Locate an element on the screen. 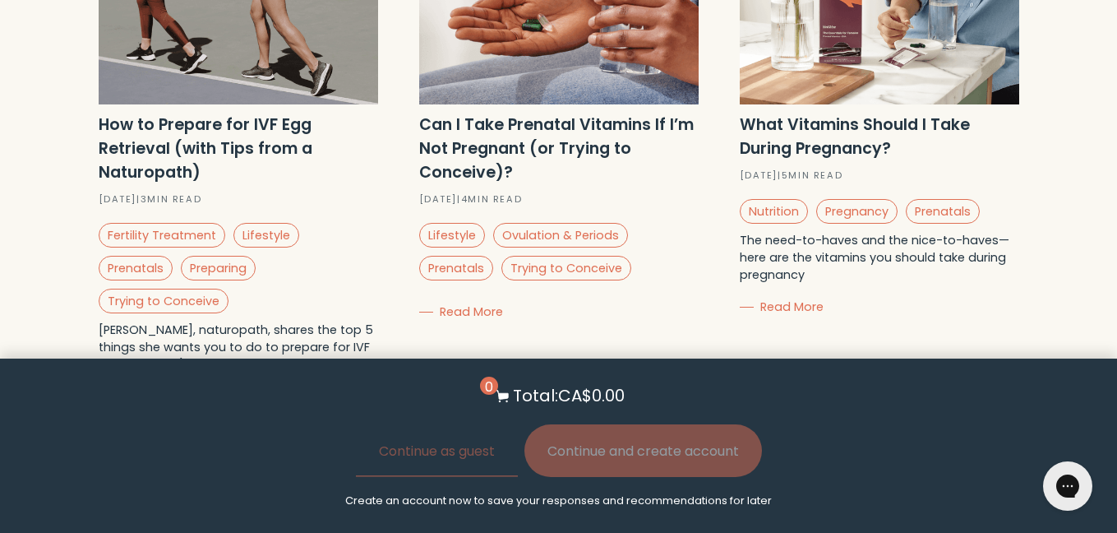  button: Continue as guest is located at coordinates (436, 450).